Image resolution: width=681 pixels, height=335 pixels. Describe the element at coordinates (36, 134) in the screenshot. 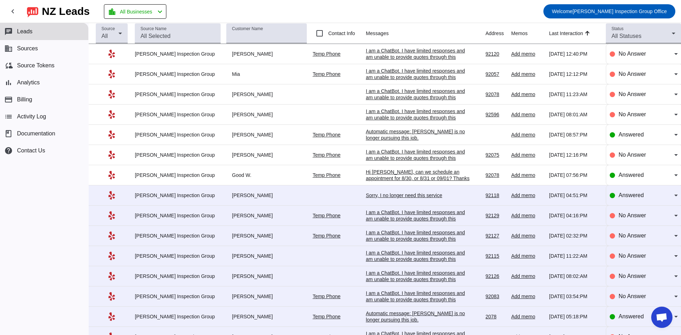

I see `span: Documentation` at that location.